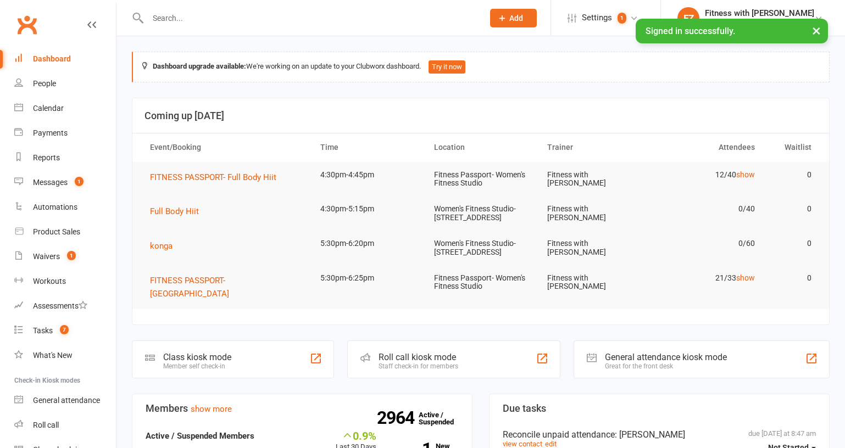  Describe the element at coordinates (708, 278) in the screenshot. I see `td: 21/33` at that location.